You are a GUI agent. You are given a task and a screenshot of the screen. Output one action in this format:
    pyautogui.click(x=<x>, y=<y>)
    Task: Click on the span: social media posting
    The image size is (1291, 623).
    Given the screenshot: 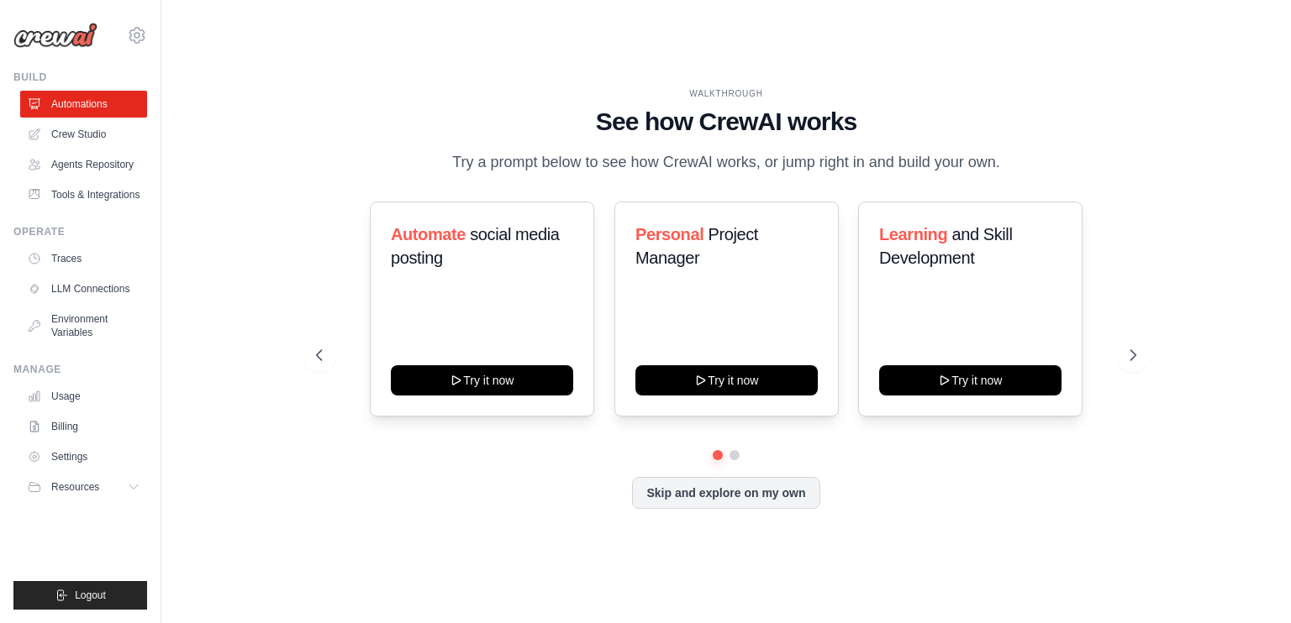 What is the action you would take?
    pyautogui.click(x=475, y=246)
    